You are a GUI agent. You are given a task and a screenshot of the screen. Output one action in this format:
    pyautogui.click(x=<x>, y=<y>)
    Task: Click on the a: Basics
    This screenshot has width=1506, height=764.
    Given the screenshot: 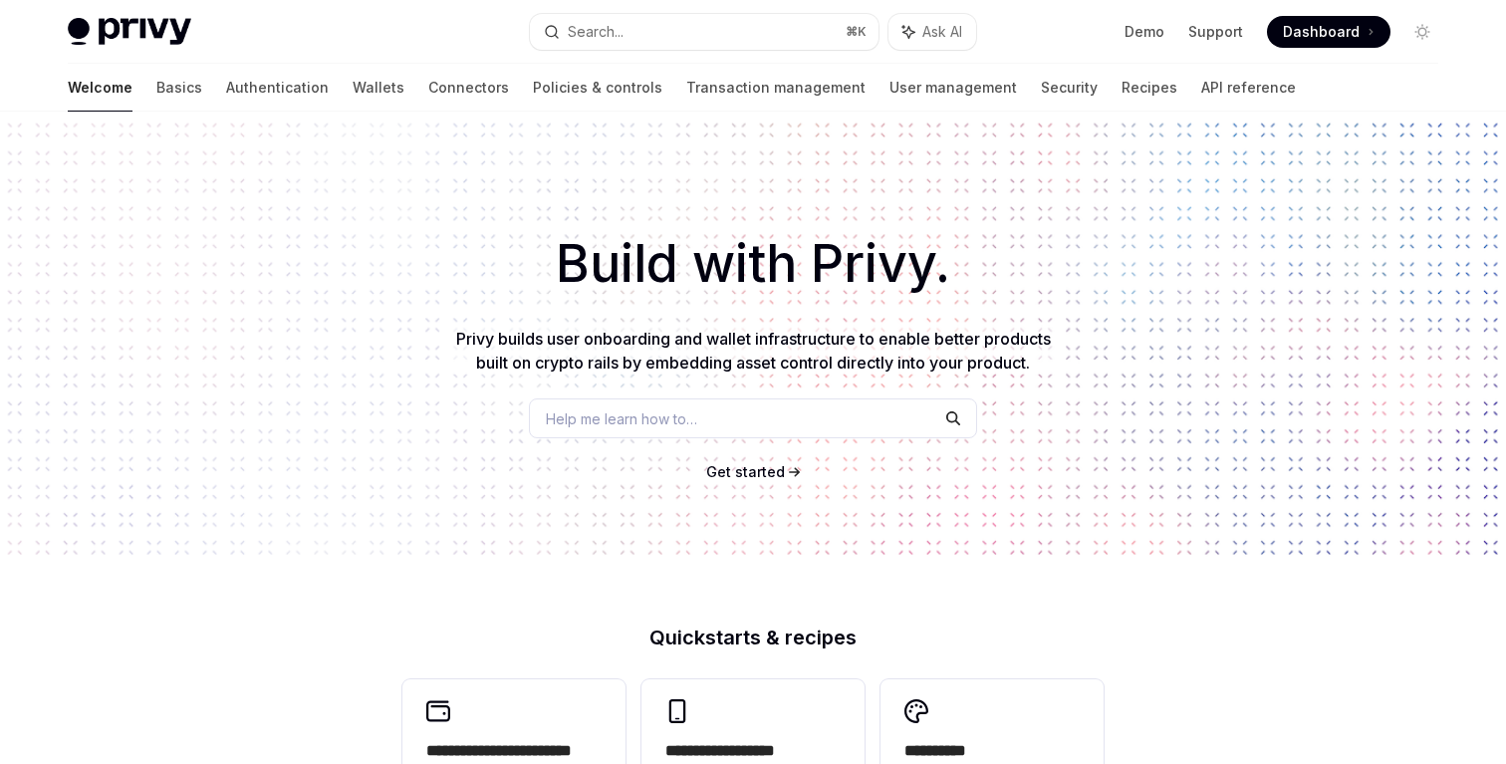 What is the action you would take?
    pyautogui.click(x=179, y=88)
    